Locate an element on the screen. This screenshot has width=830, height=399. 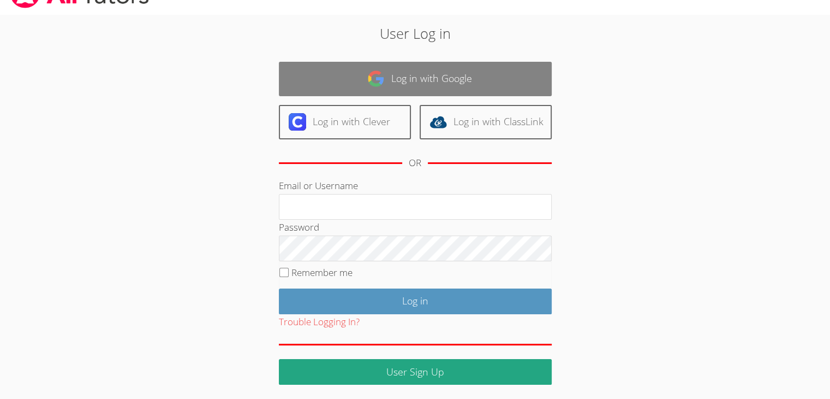
a: Log in with Clever is located at coordinates (345, 122).